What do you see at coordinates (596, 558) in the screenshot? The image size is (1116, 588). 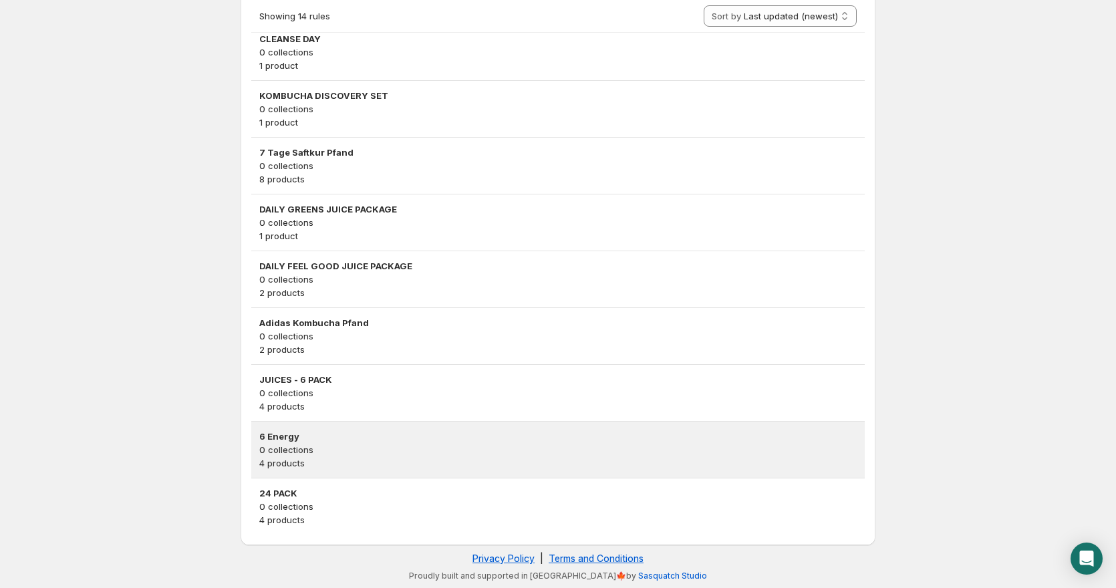 I see `a: Terms and Conditions` at bounding box center [596, 558].